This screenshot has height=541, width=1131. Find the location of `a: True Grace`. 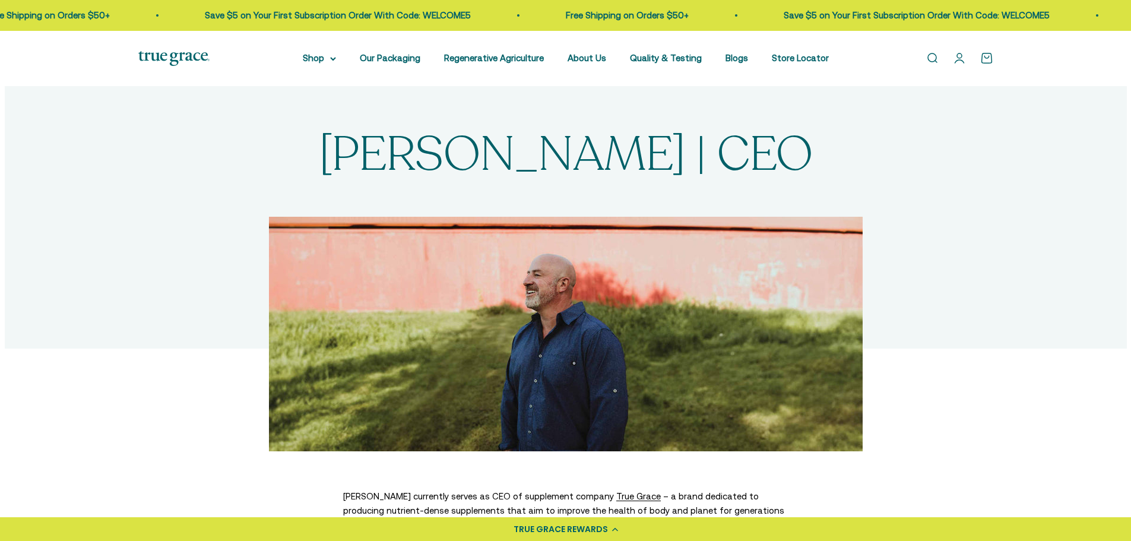

a: True Grace is located at coordinates (639, 496).